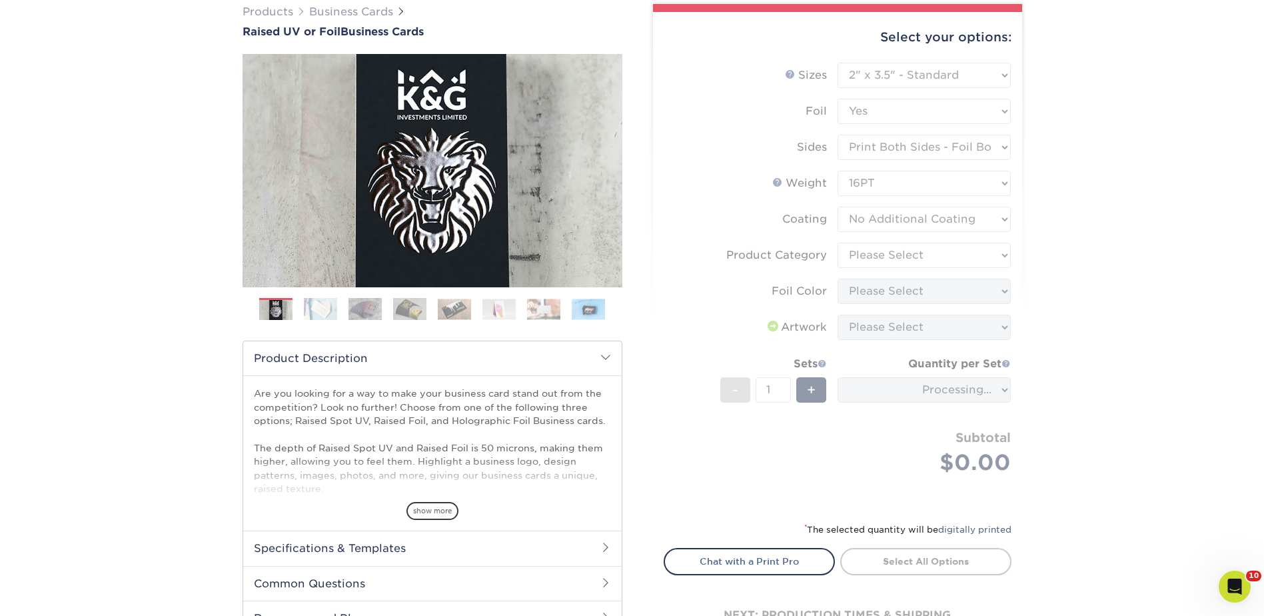  Describe the element at coordinates (837, 37) in the screenshot. I see `div: Select your options:` at that location.